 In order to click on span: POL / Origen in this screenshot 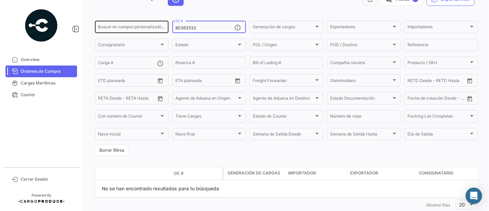, I will do `click(283, 46)`.